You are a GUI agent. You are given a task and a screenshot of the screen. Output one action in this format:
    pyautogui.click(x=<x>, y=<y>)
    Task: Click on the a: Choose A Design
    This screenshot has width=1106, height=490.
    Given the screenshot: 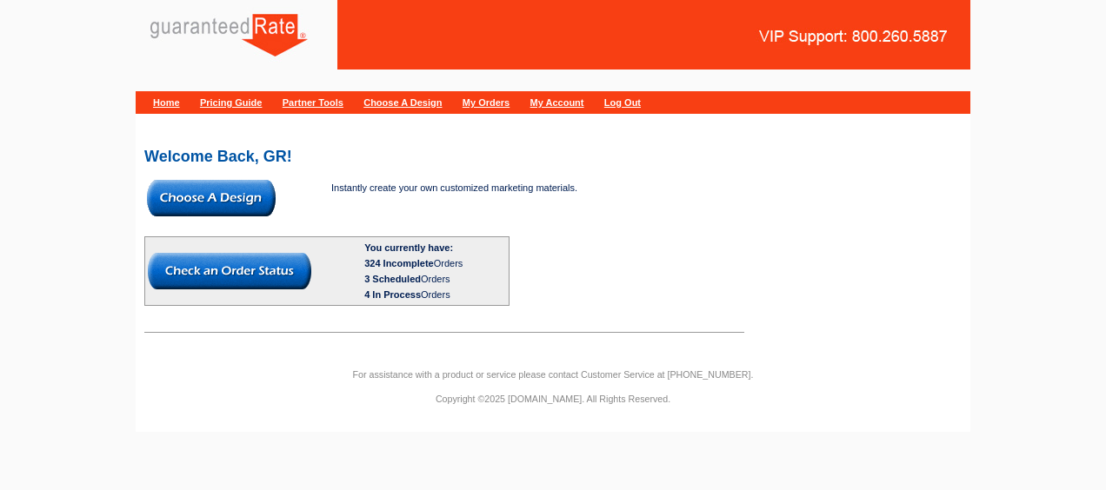 What is the action you would take?
    pyautogui.click(x=403, y=103)
    